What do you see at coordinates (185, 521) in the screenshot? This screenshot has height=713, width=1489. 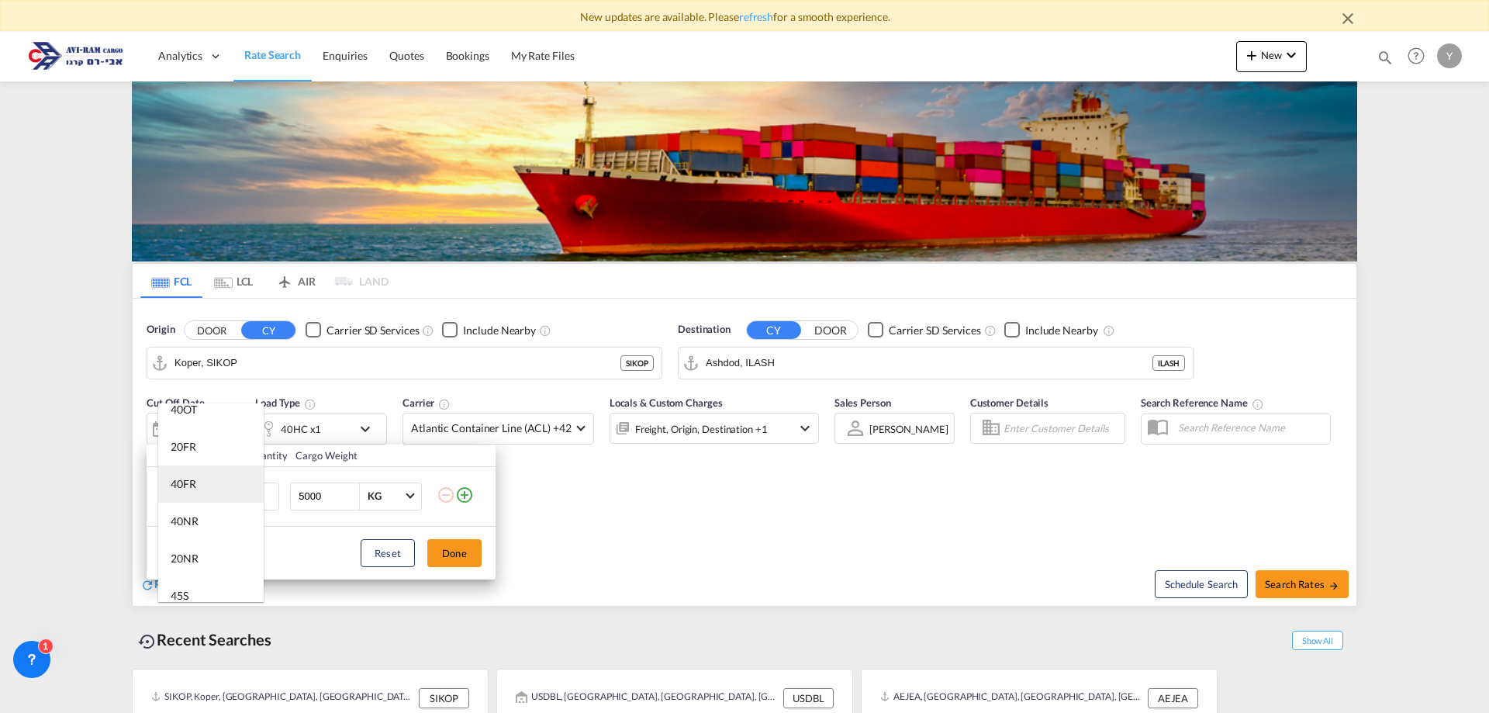 I see `div: 40NR` at bounding box center [185, 521].